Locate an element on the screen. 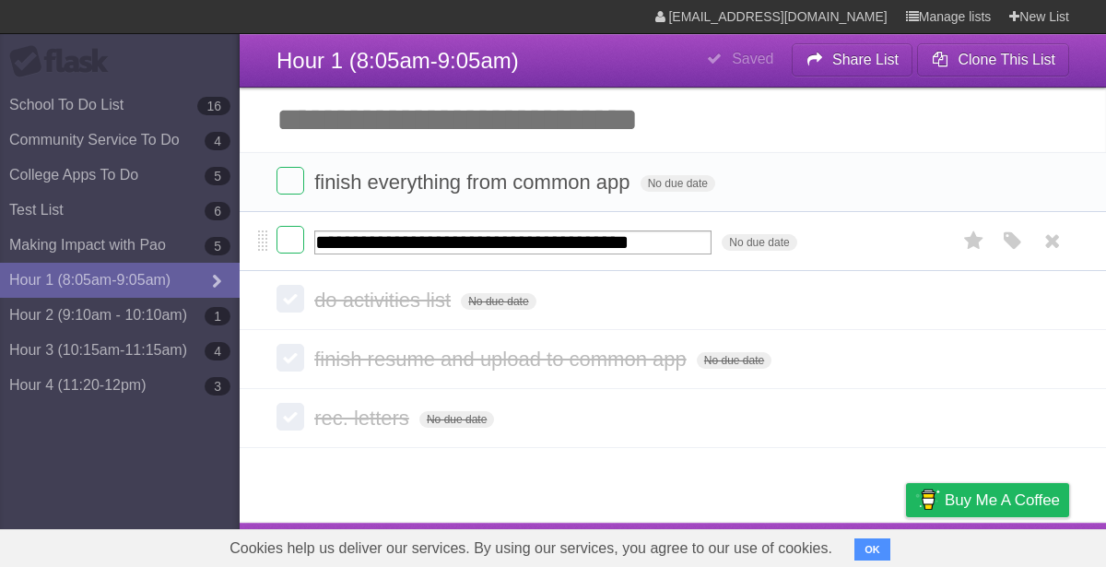 The image size is (1106, 567). span: Buy me a coffee is located at coordinates (1002, 500).